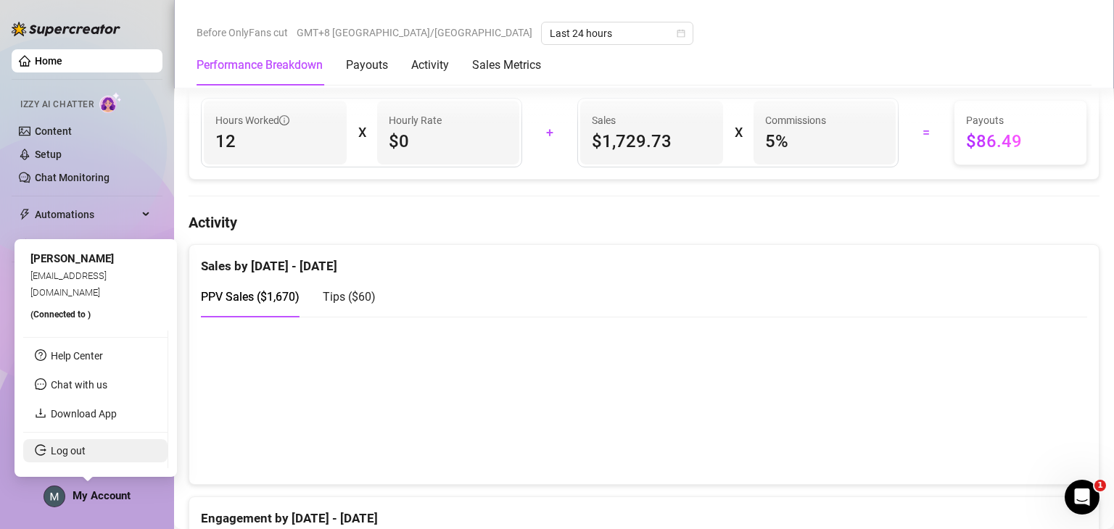 The height and width of the screenshot is (529, 1114). What do you see at coordinates (275, 141) in the screenshot?
I see `span: 12` at bounding box center [275, 141].